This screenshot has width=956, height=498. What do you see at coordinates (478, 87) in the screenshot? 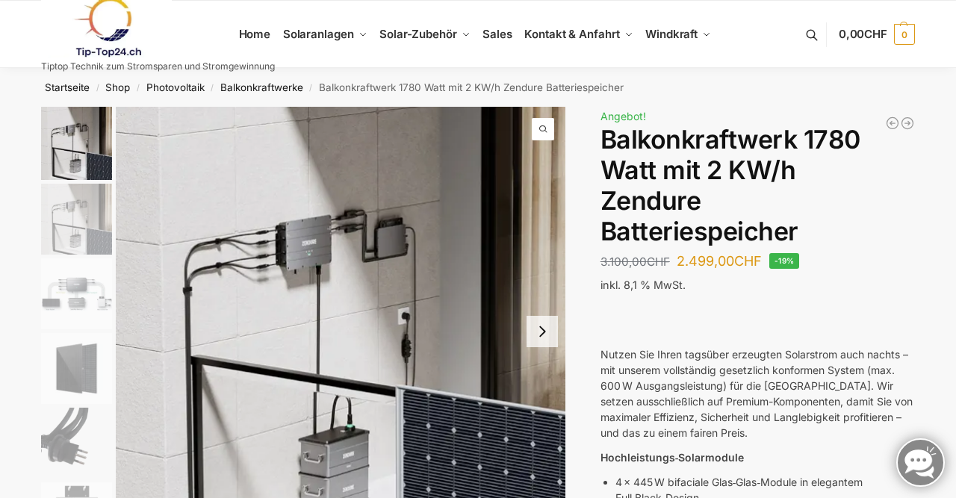
I see `nav: Breadcrumb` at bounding box center [478, 87].